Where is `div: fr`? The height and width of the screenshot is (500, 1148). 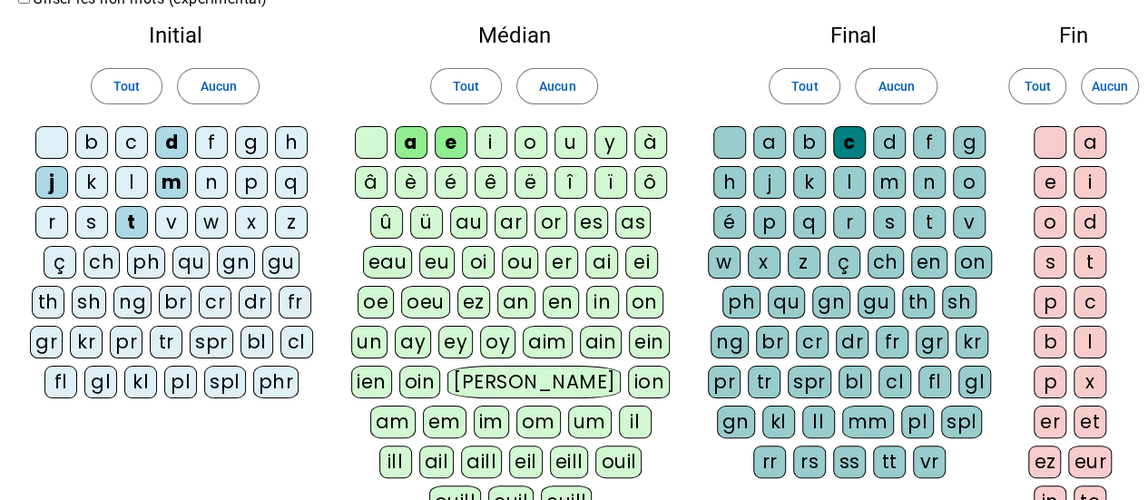 div: fr is located at coordinates (295, 302).